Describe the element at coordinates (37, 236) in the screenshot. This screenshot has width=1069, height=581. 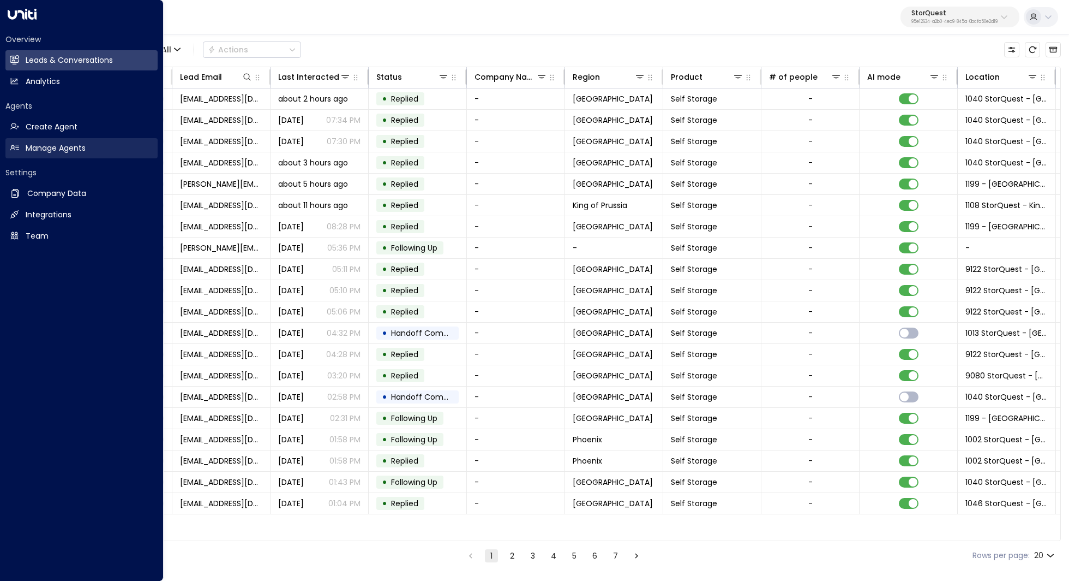
I see `h2: Team` at that location.